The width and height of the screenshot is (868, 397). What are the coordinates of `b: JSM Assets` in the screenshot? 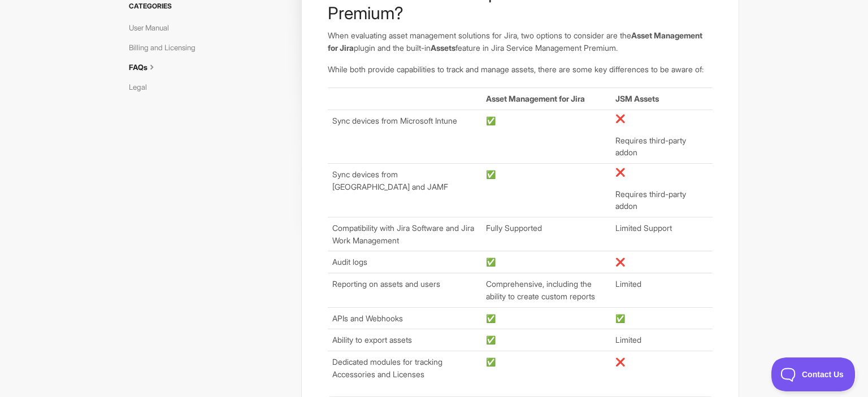 It's located at (637, 98).